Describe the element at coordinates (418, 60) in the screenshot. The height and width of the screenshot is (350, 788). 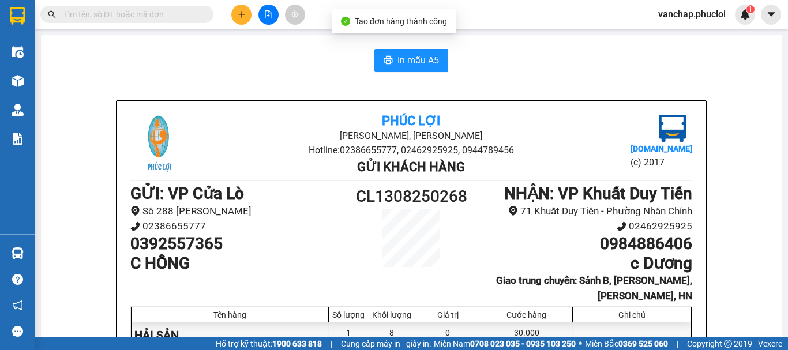
I see `span: In mẫu A5` at that location.